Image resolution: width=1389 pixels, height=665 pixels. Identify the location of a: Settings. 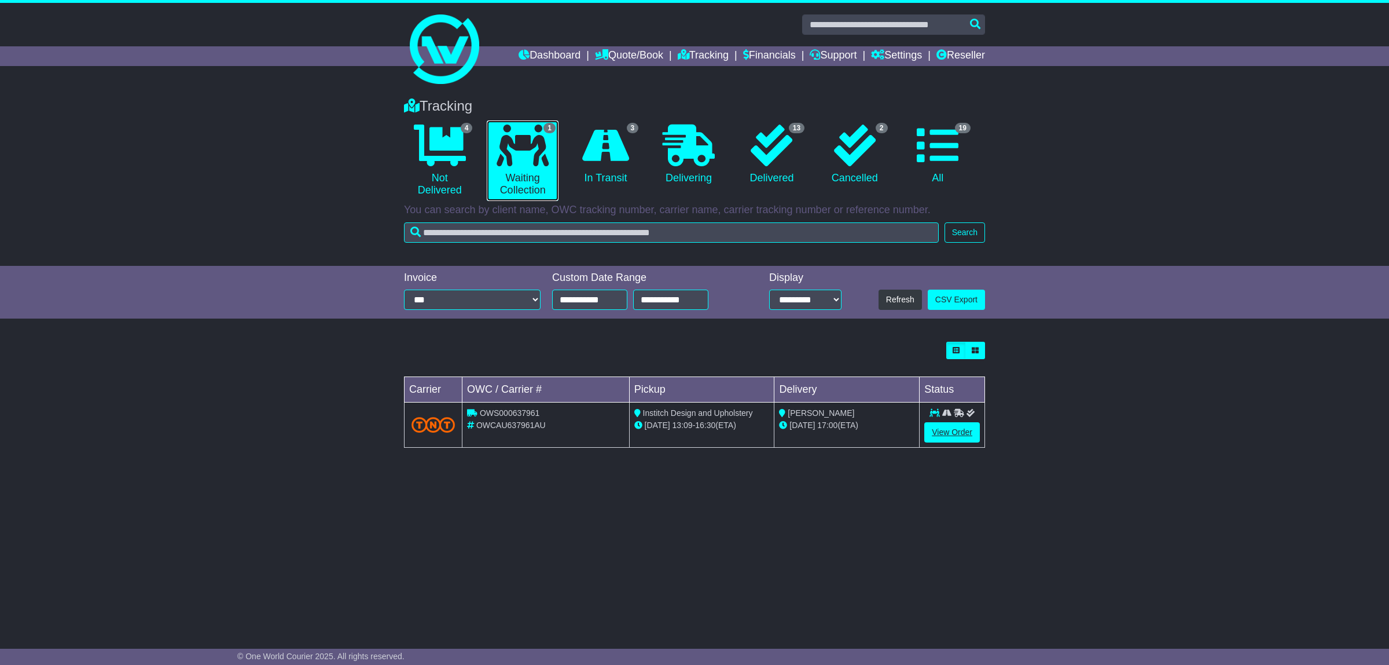
(897, 56).